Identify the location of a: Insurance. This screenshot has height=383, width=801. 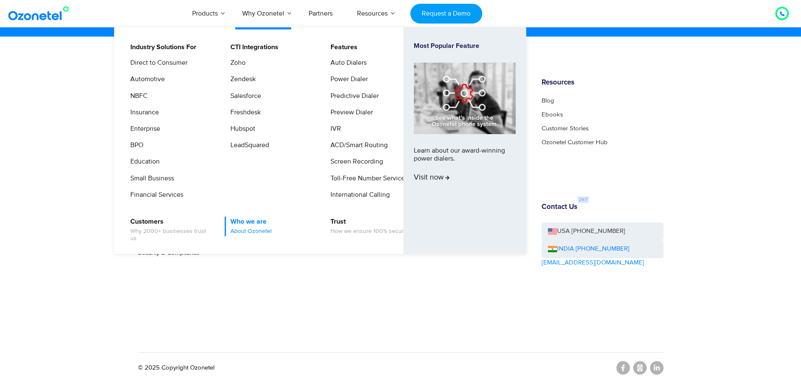
(143, 112).